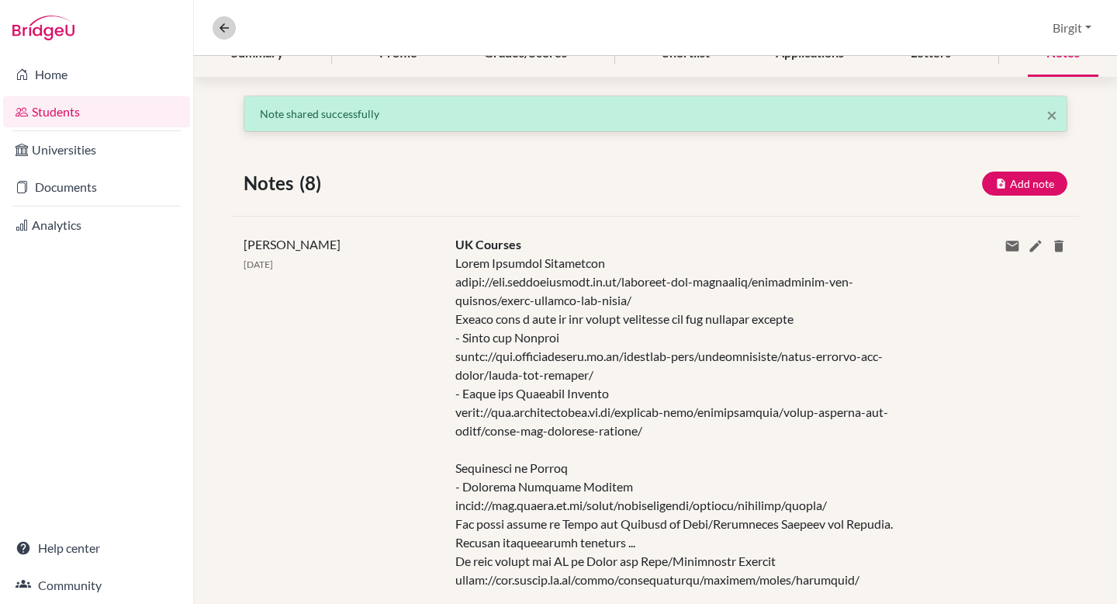 Image resolution: width=1117 pixels, height=604 pixels. Describe the element at coordinates (1052, 115) in the screenshot. I see `button: Close` at that location.